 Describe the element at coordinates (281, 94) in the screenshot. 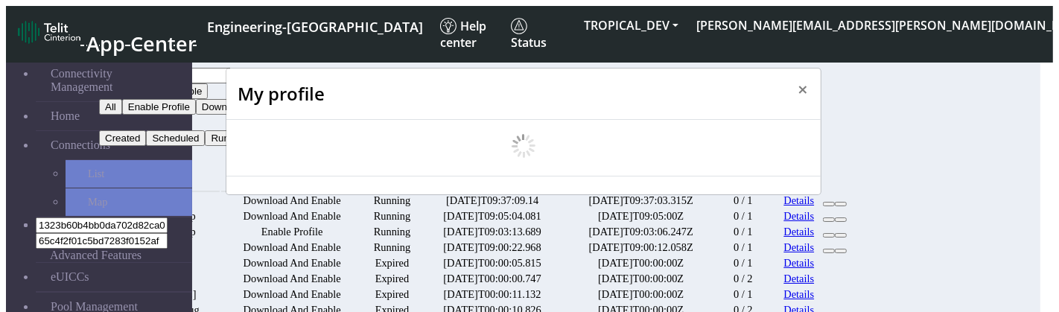

I see `h4: My profile` at that location.